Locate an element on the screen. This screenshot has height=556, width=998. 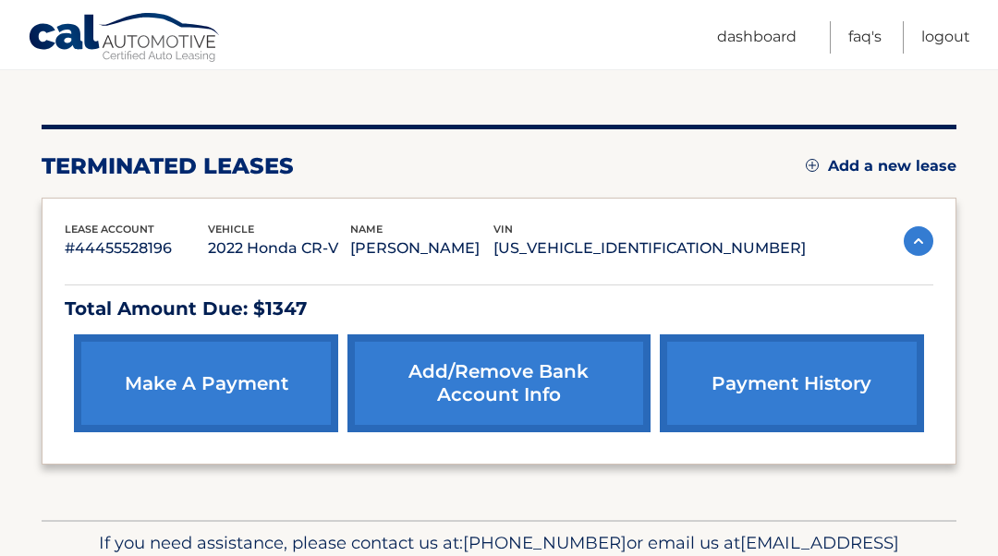
span: lease account is located at coordinates (109, 229).